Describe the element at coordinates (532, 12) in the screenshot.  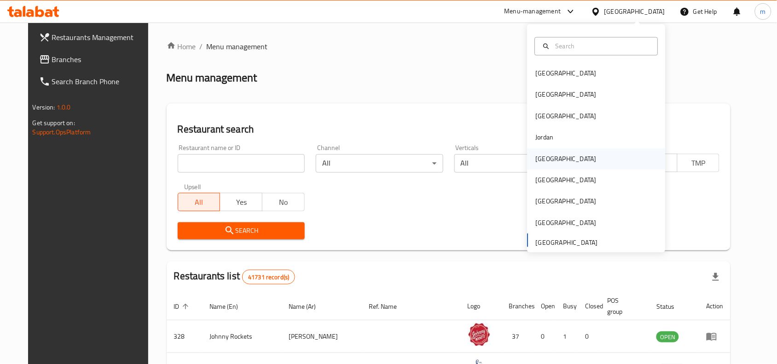
I see `div: Menu-management` at that location.